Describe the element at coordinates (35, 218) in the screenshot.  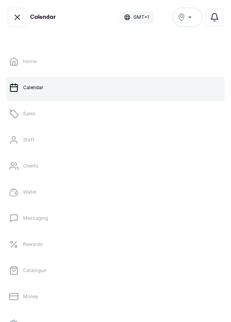
I see `p: Messaging` at that location.